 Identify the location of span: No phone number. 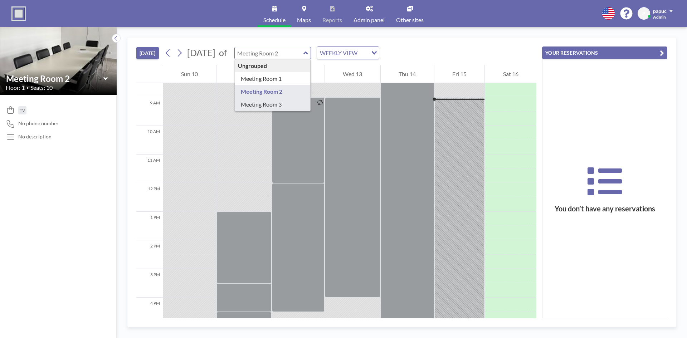
(38, 123).